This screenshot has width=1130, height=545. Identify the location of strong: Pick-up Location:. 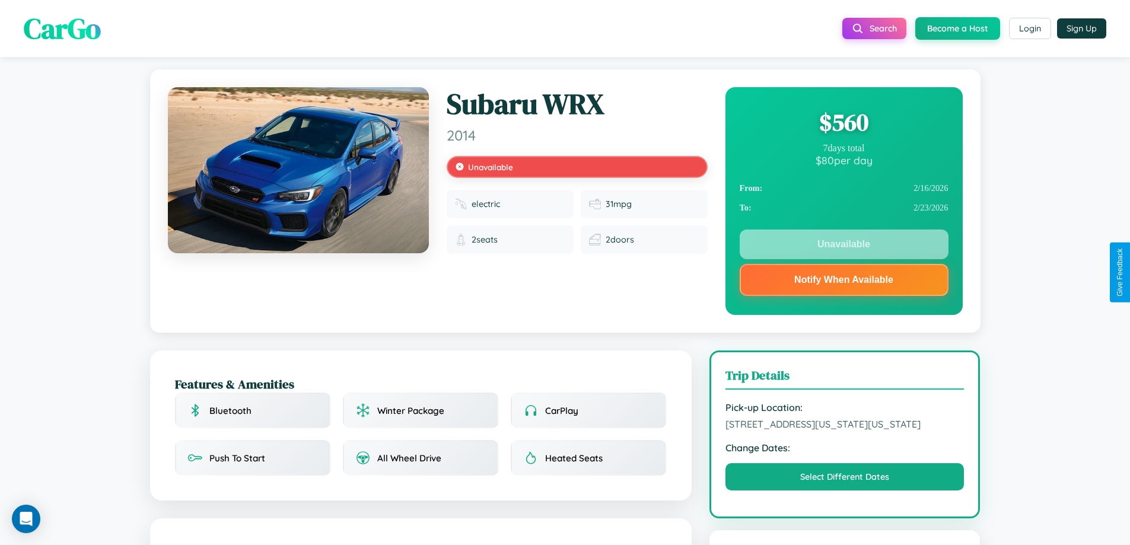
(845, 407).